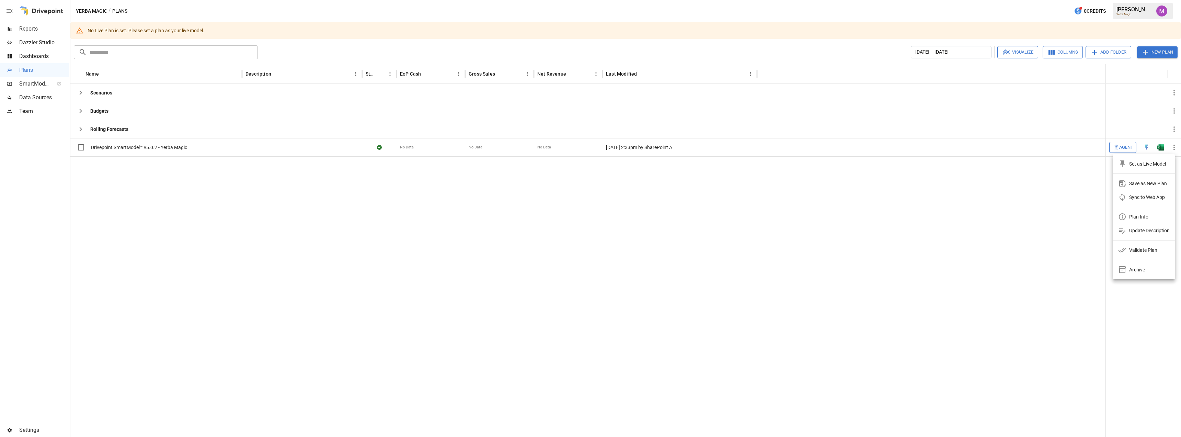  What do you see at coordinates (1137, 270) in the screenshot?
I see `div: Archive` at bounding box center [1137, 270].